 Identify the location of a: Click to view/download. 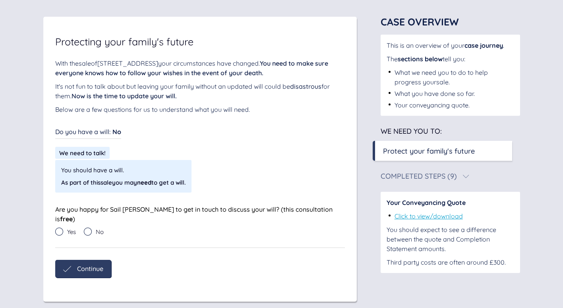
(429, 216).